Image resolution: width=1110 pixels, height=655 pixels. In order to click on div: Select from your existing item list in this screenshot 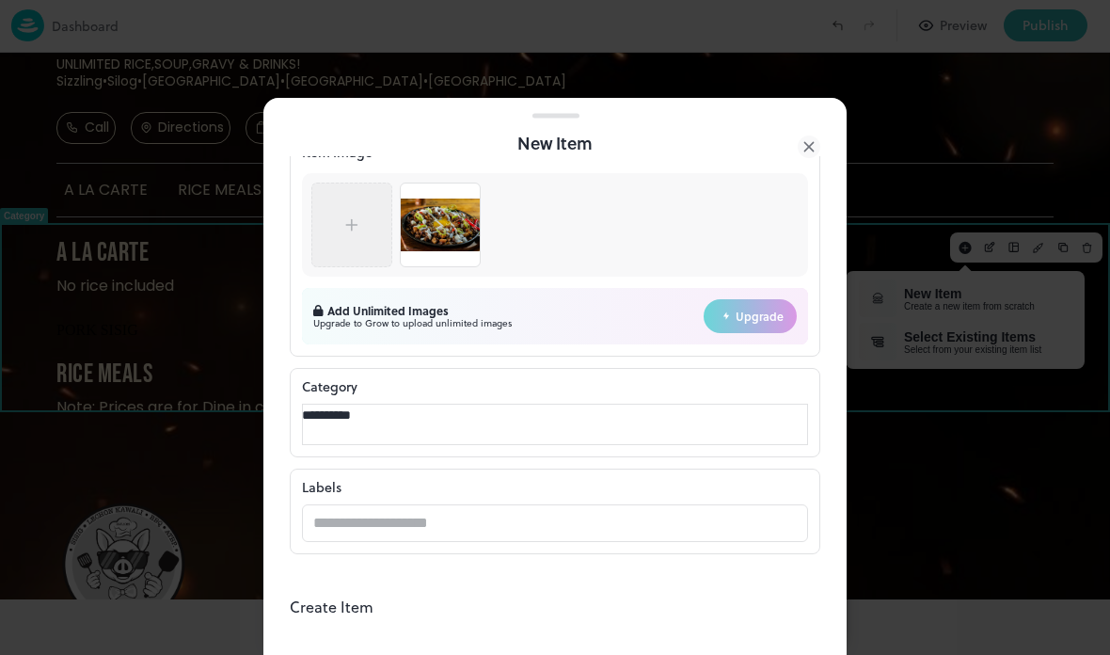, I will do `click(972, 296)`.